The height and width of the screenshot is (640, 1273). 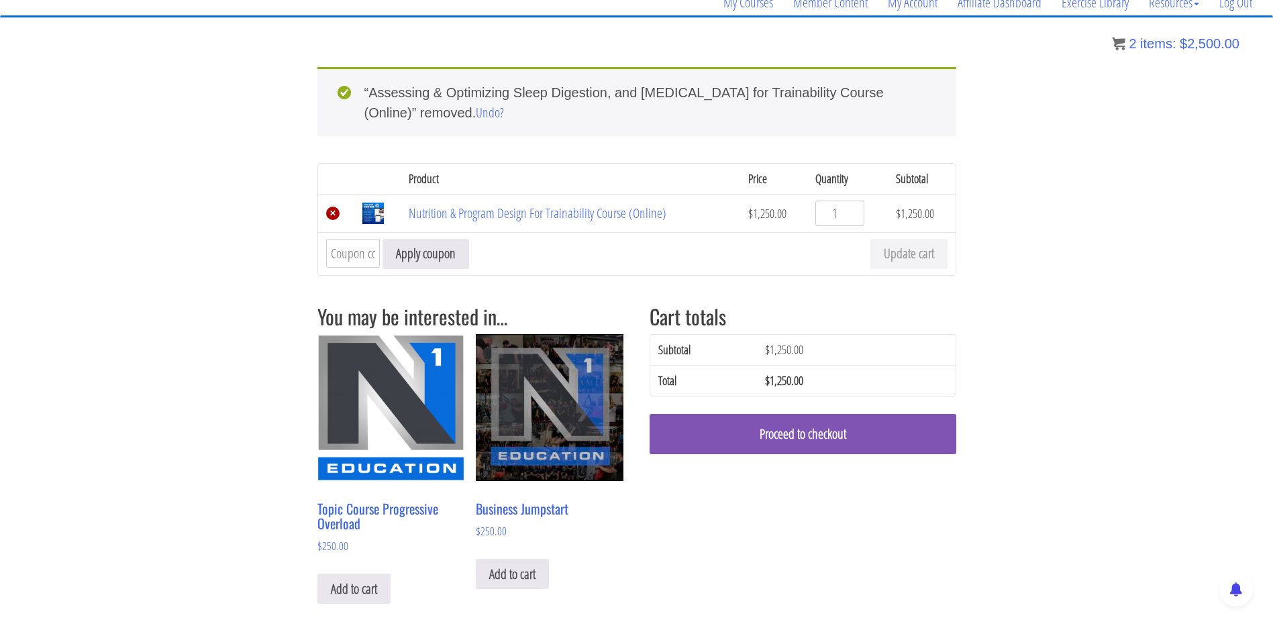 I want to click on a: Undo?, so click(x=490, y=112).